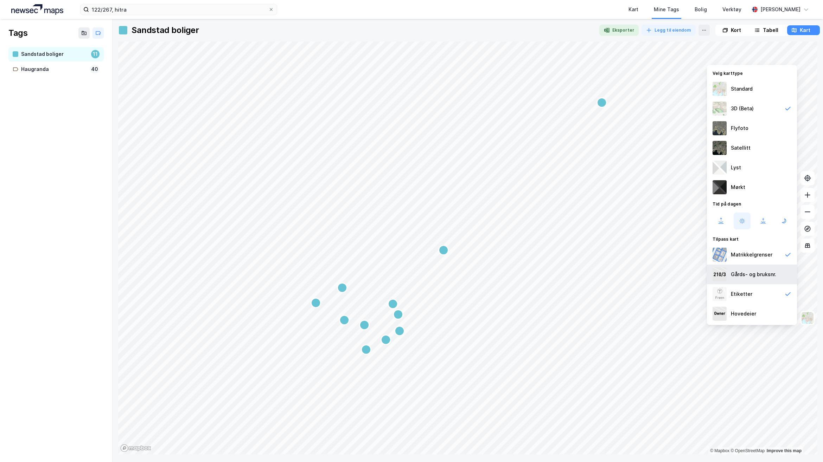 Image resolution: width=823 pixels, height=462 pixels. Describe the element at coordinates (54, 69) in the screenshot. I see `div: Haugranda` at that location.